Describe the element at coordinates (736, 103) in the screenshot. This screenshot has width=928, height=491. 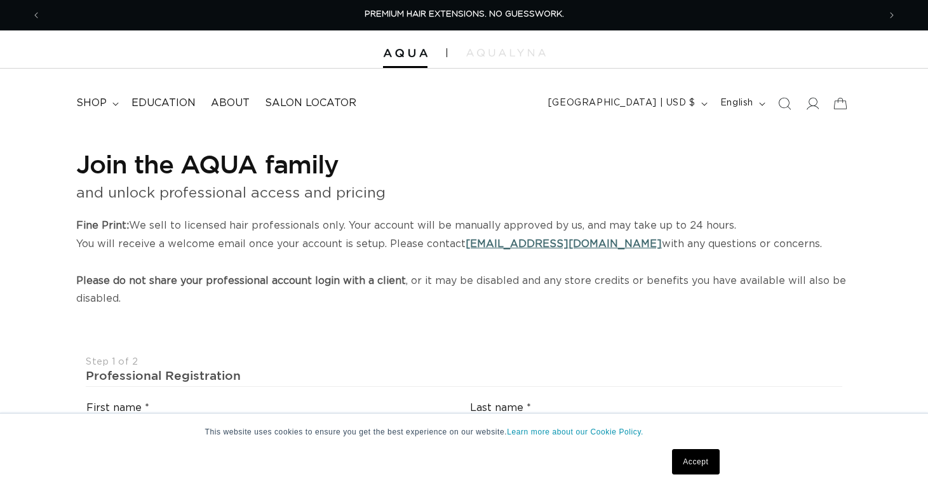
I see `span: English` at that location.